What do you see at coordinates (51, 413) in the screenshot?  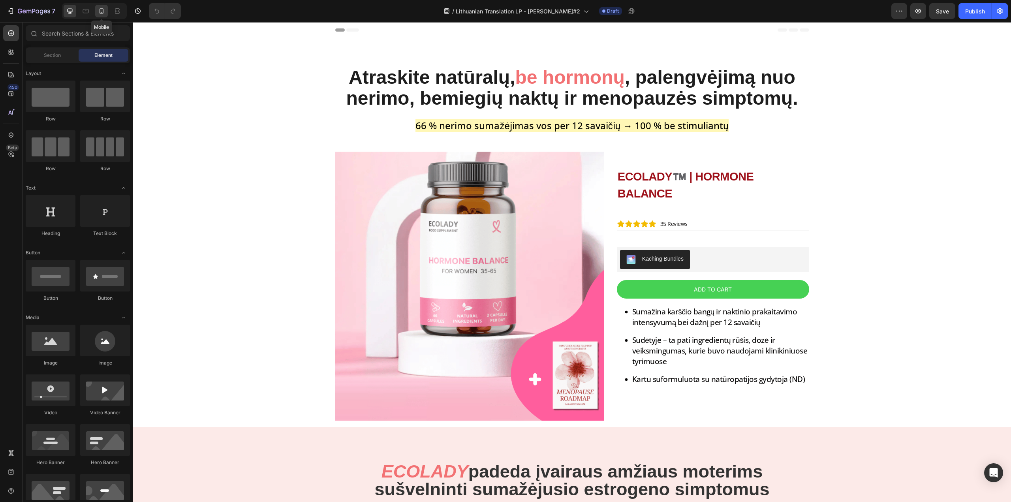 I see `div: Video` at bounding box center [51, 413].